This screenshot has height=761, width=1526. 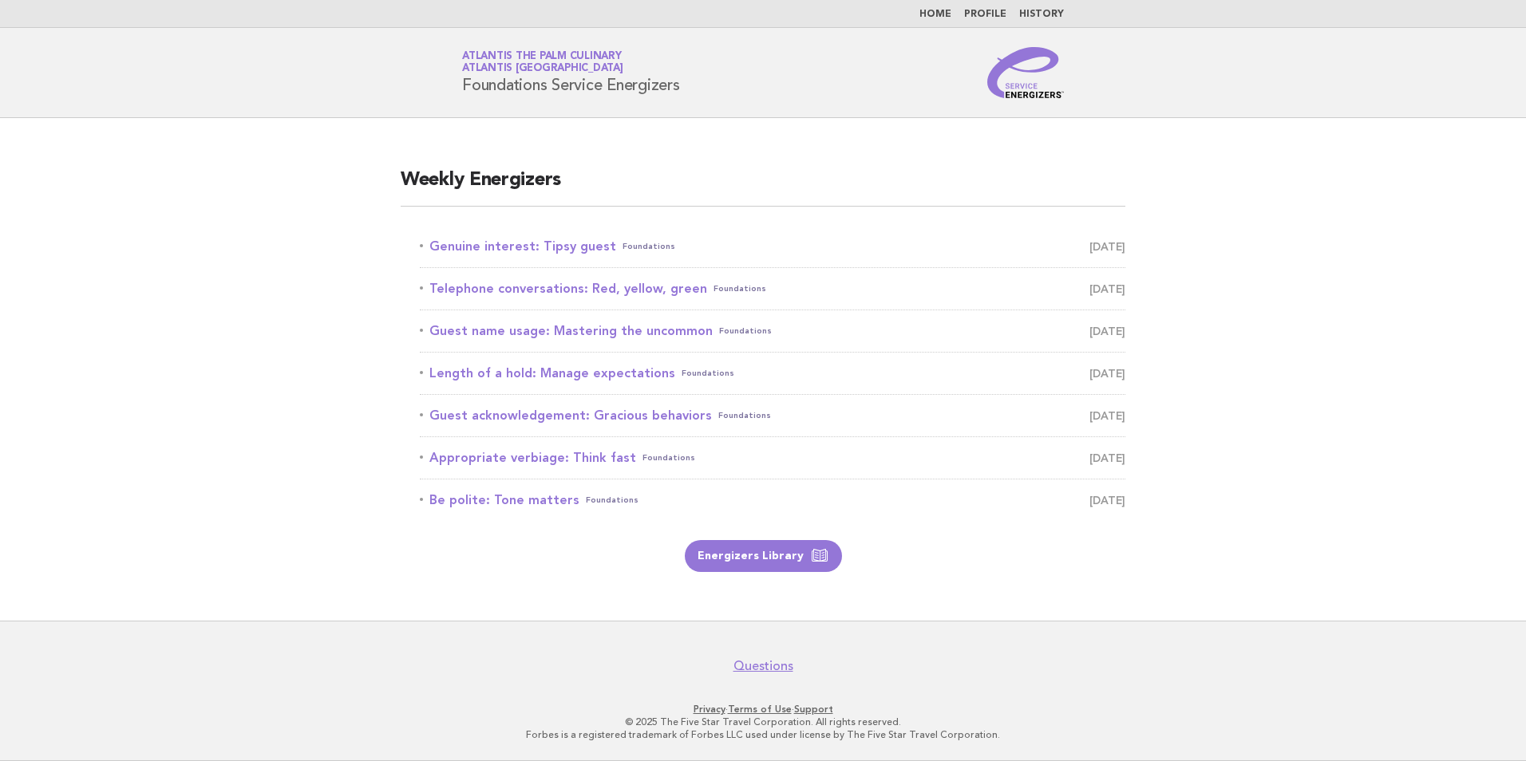 What do you see at coordinates (763, 722) in the screenshot?
I see `p: © 2025 The Five Star Travel Corporation. All rights reserved.` at bounding box center [763, 722].